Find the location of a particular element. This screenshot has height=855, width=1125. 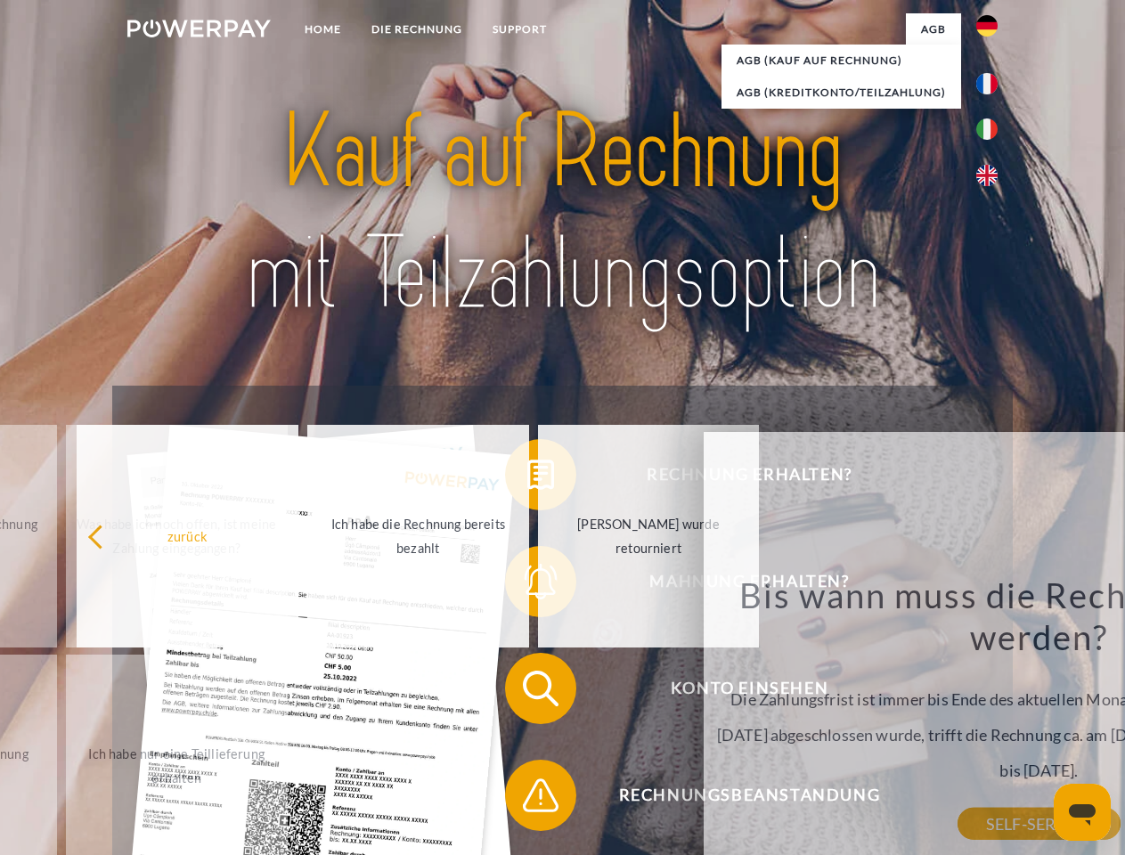

a: SELF-SERVICE is located at coordinates (1038, 824).